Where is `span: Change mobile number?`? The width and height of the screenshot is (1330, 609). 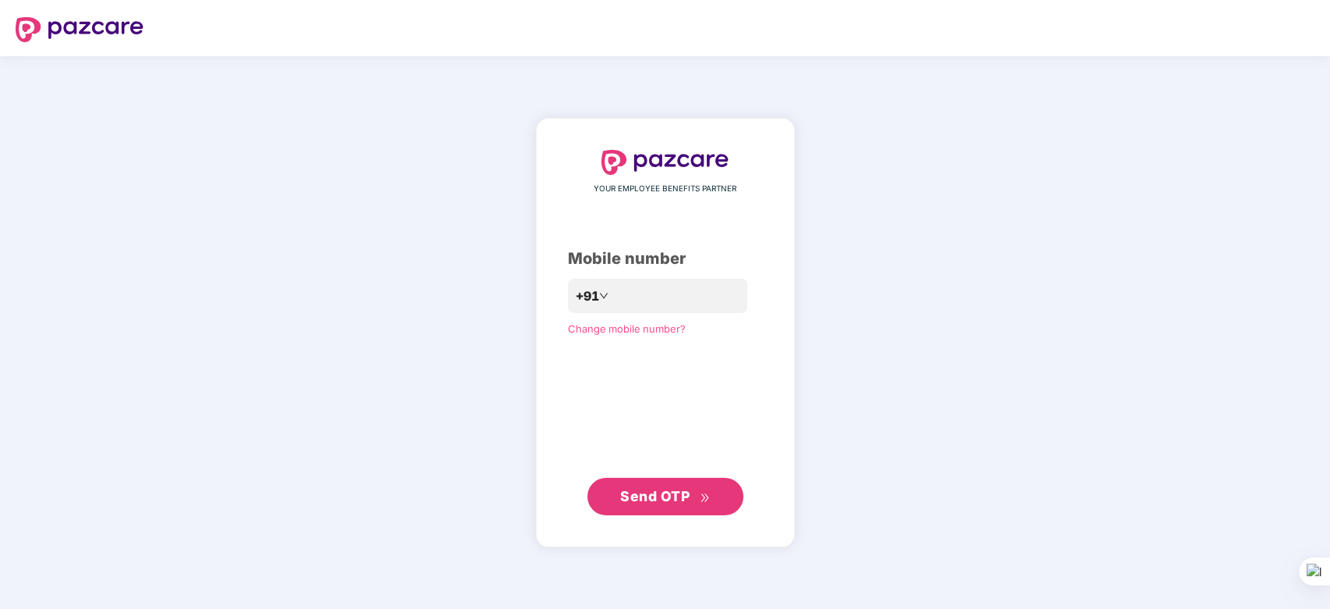 span: Change mobile number? is located at coordinates (627, 329).